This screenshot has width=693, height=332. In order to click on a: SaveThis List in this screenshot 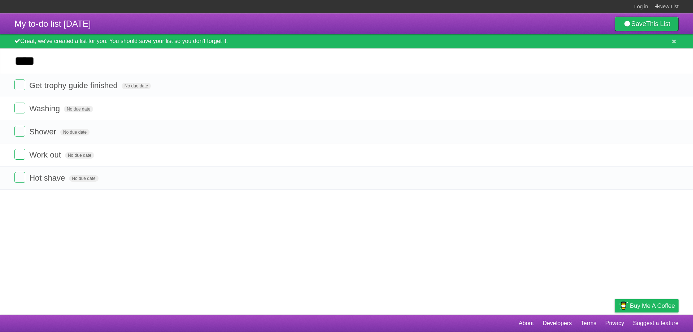, I will do `click(647, 24)`.